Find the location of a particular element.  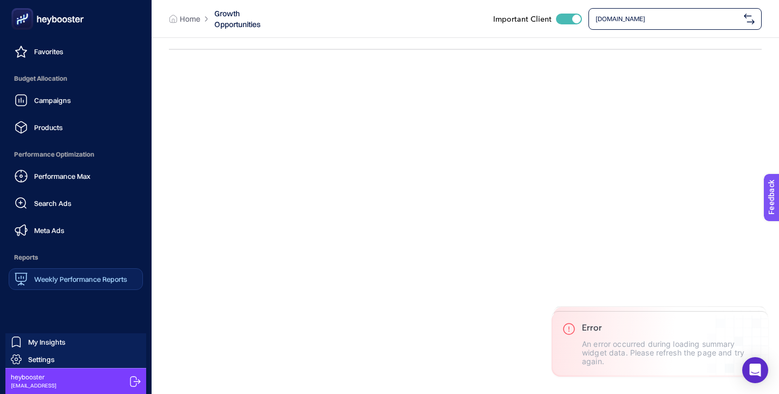

span: My Insights is located at coordinates (47, 342).